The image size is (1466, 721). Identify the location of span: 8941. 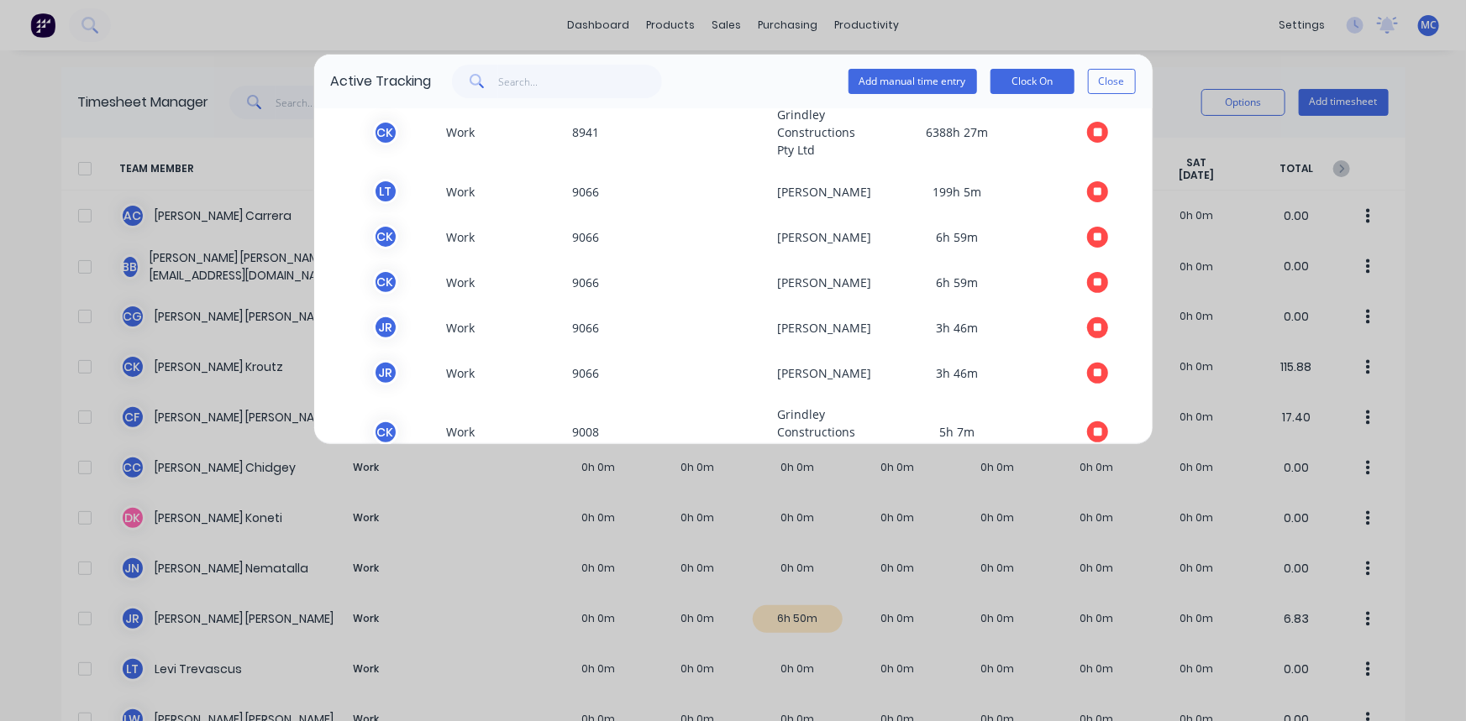
(669, 132).